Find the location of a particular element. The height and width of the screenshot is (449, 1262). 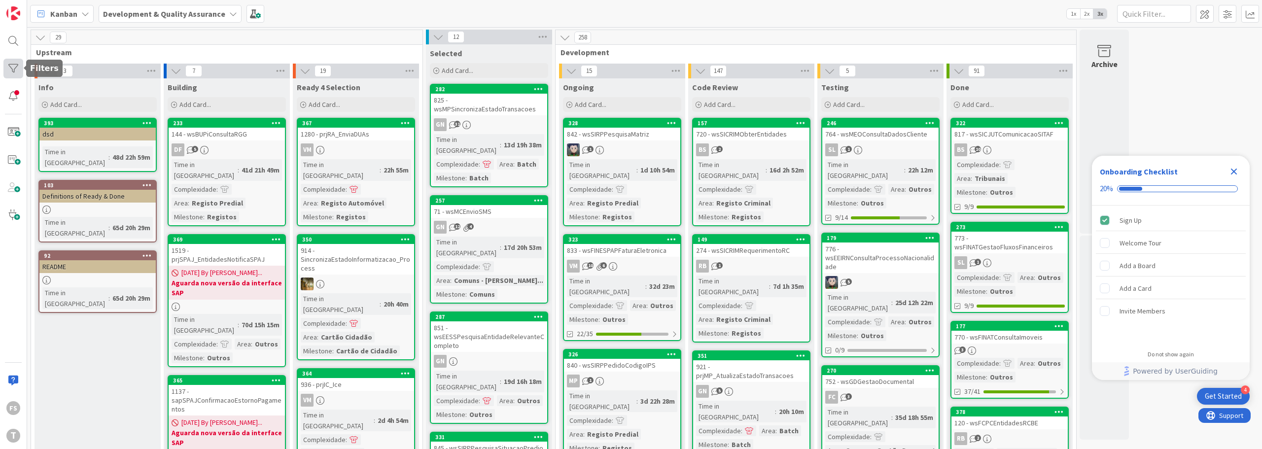

div: JC is located at coordinates (356, 284).